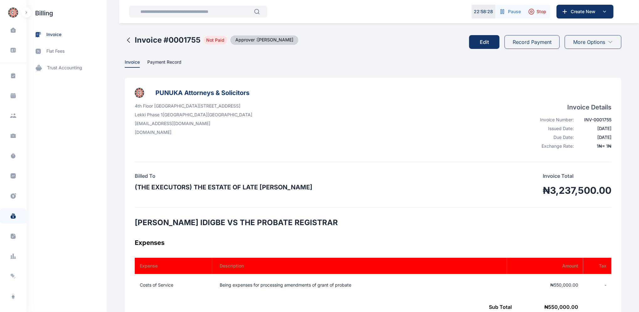  I want to click on span: trust accounting, so click(65, 68).